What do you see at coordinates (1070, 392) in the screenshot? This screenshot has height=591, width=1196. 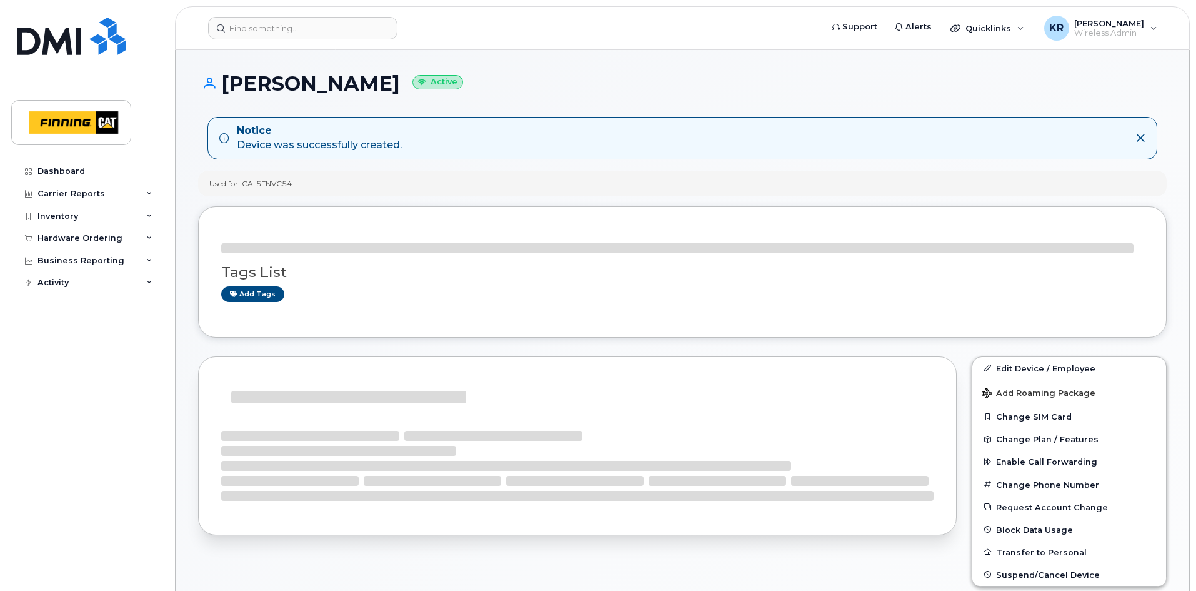 I see `button: Add Roaming Package` at bounding box center [1070, 392].